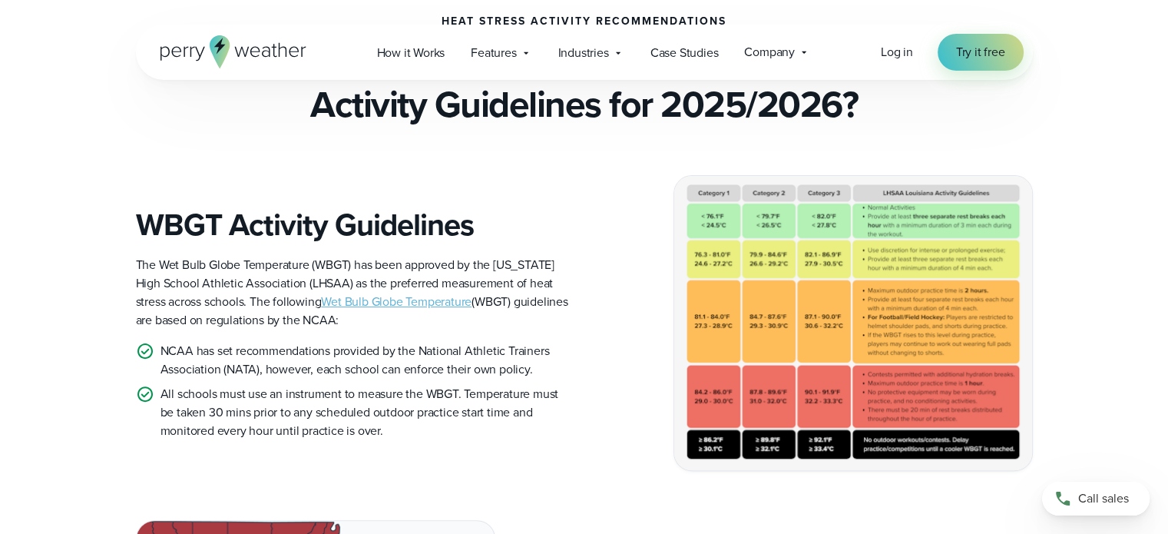 The height and width of the screenshot is (534, 1168). Describe the element at coordinates (1103, 498) in the screenshot. I see `span: Call sales` at that location.